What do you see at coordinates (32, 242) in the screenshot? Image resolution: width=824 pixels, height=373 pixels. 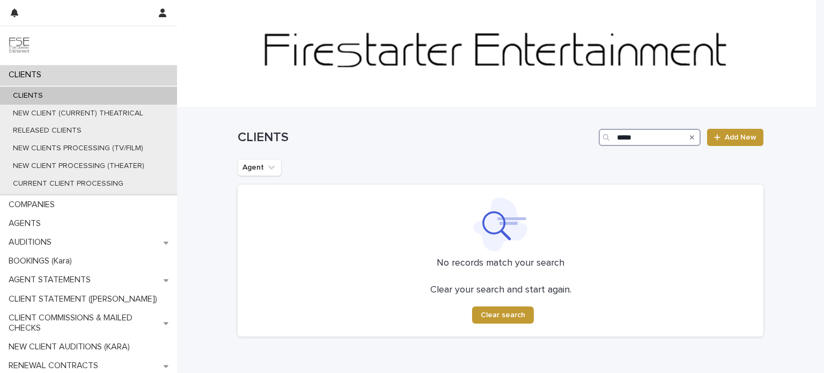 I see `p: AUDITIONS` at bounding box center [32, 242].